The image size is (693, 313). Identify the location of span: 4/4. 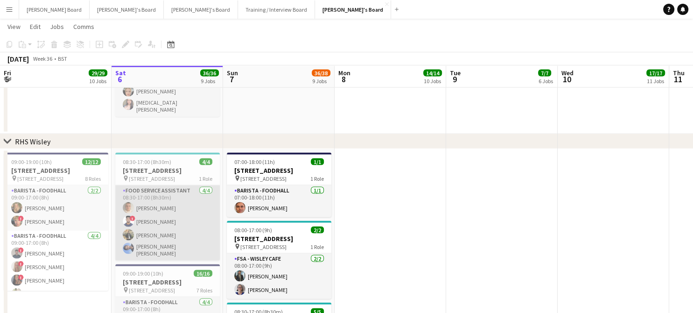
(206, 161).